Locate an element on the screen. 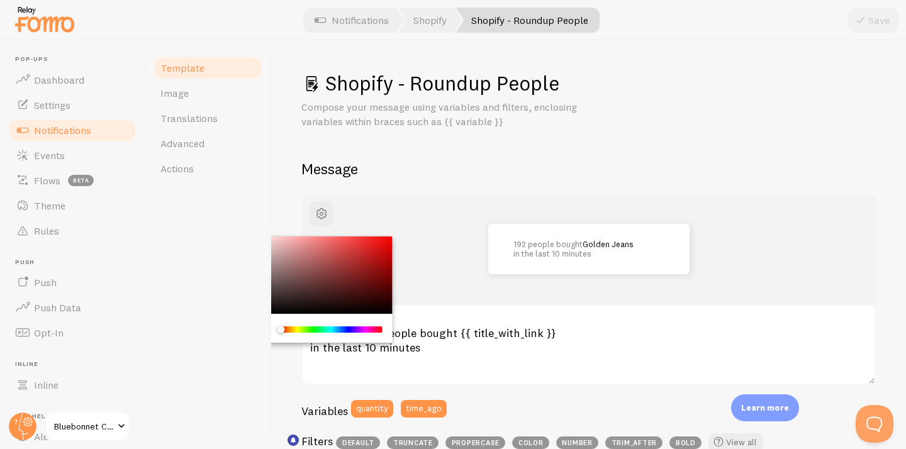 The height and width of the screenshot is (449, 906). a: Template is located at coordinates (208, 68).